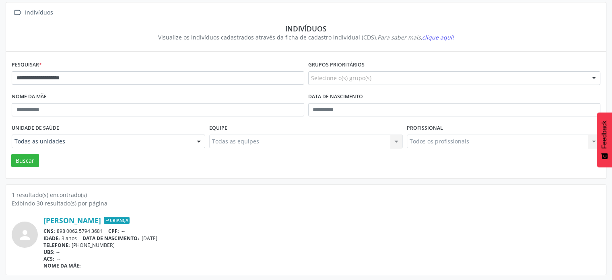  Describe the element at coordinates (35, 128) in the screenshot. I see `label: Unidade de saúde` at that location.